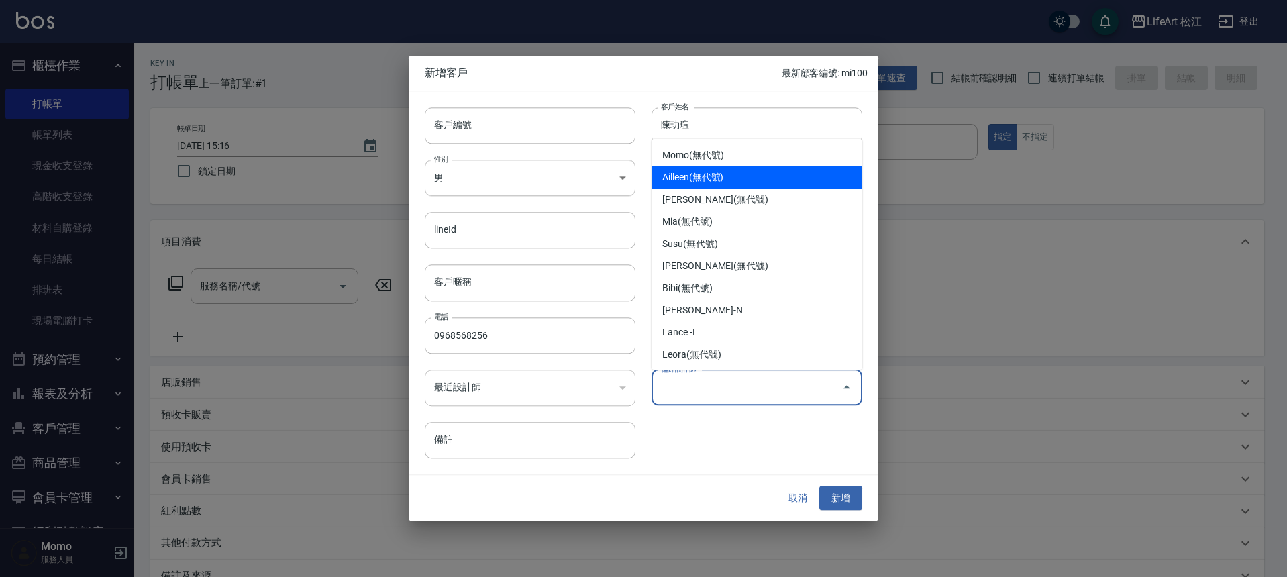 The width and height of the screenshot is (1287, 577). What do you see at coordinates (530, 178) in the screenshot?
I see `div: 男` at bounding box center [530, 178].